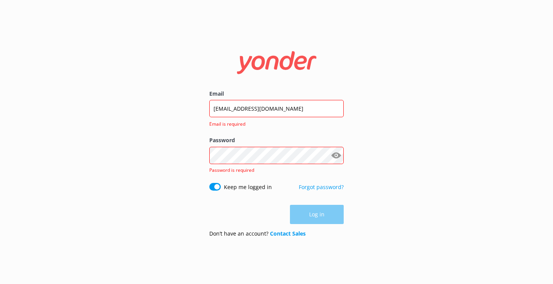 Image resolution: width=553 pixels, height=284 pixels. Describe the element at coordinates (277, 140) in the screenshot. I see `label: Password` at that location.